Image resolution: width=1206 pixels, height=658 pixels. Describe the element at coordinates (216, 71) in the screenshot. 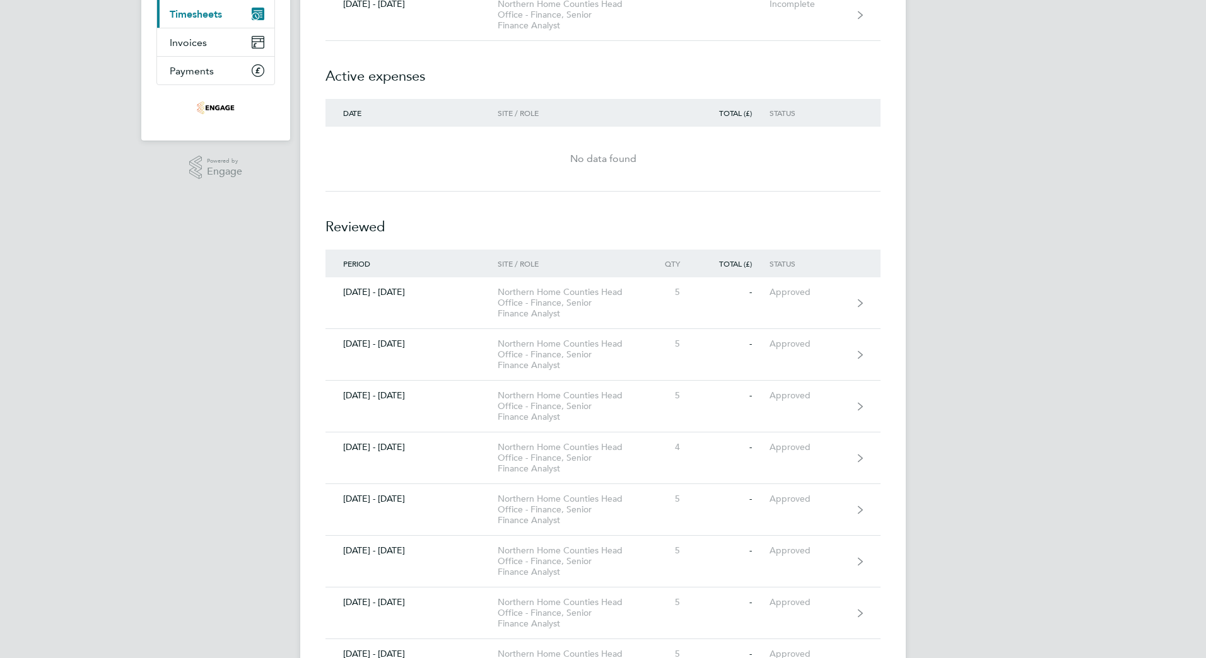

I see `a: Payments` at that location.